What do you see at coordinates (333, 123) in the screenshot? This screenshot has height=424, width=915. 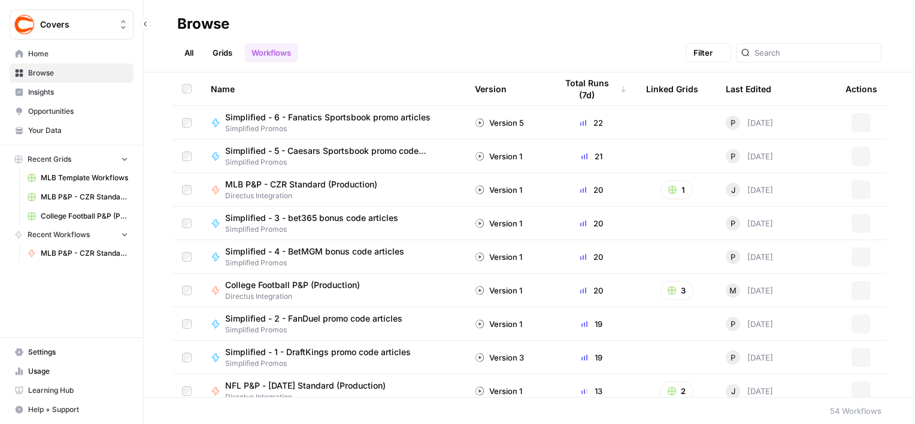 I see `a: Simplified - 6 - Fanatics Sportsbook promo articlesSimplified Promos` at bounding box center [333, 123].